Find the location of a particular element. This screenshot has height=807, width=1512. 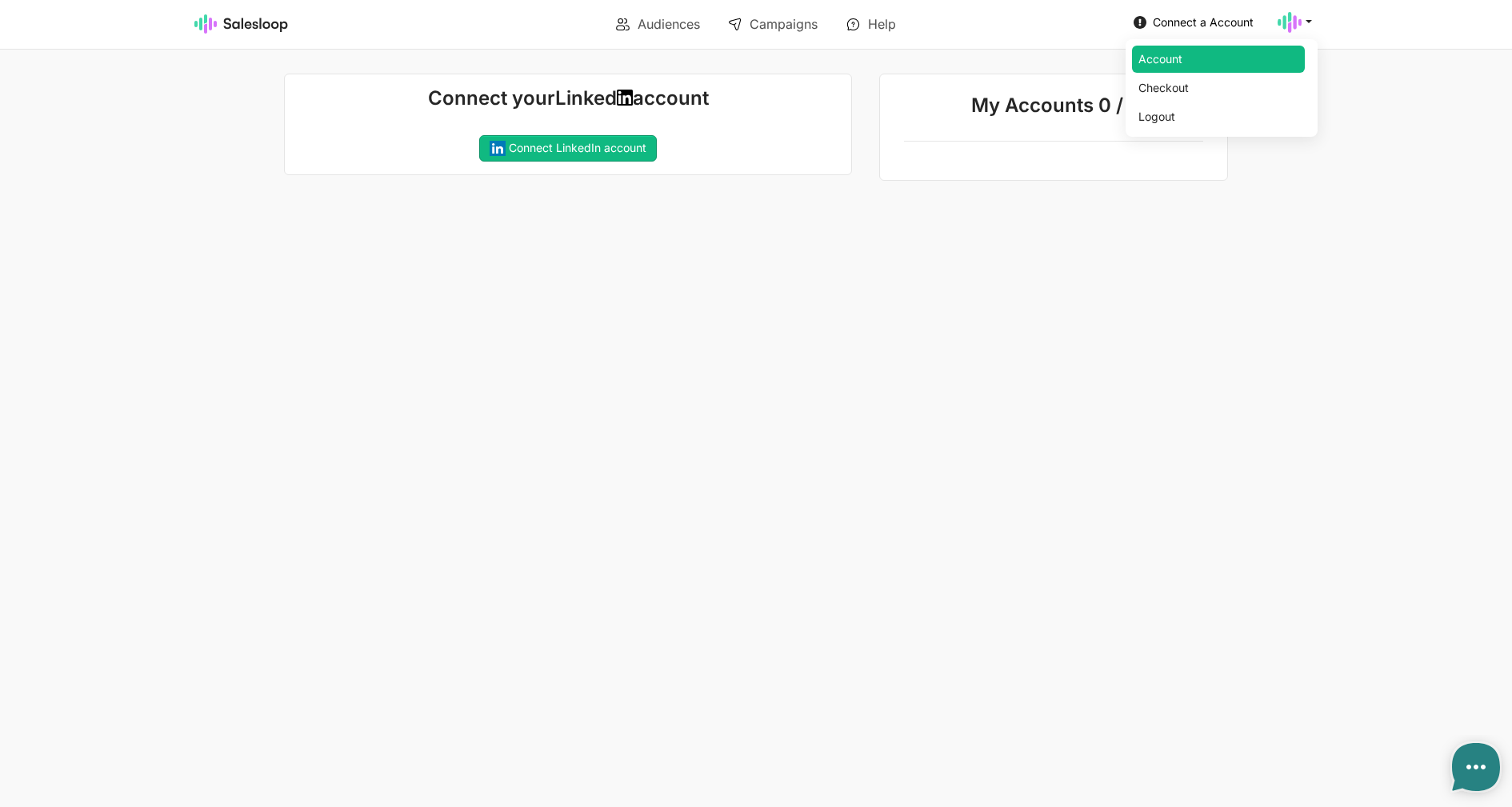

a: Account is located at coordinates (1218, 59).